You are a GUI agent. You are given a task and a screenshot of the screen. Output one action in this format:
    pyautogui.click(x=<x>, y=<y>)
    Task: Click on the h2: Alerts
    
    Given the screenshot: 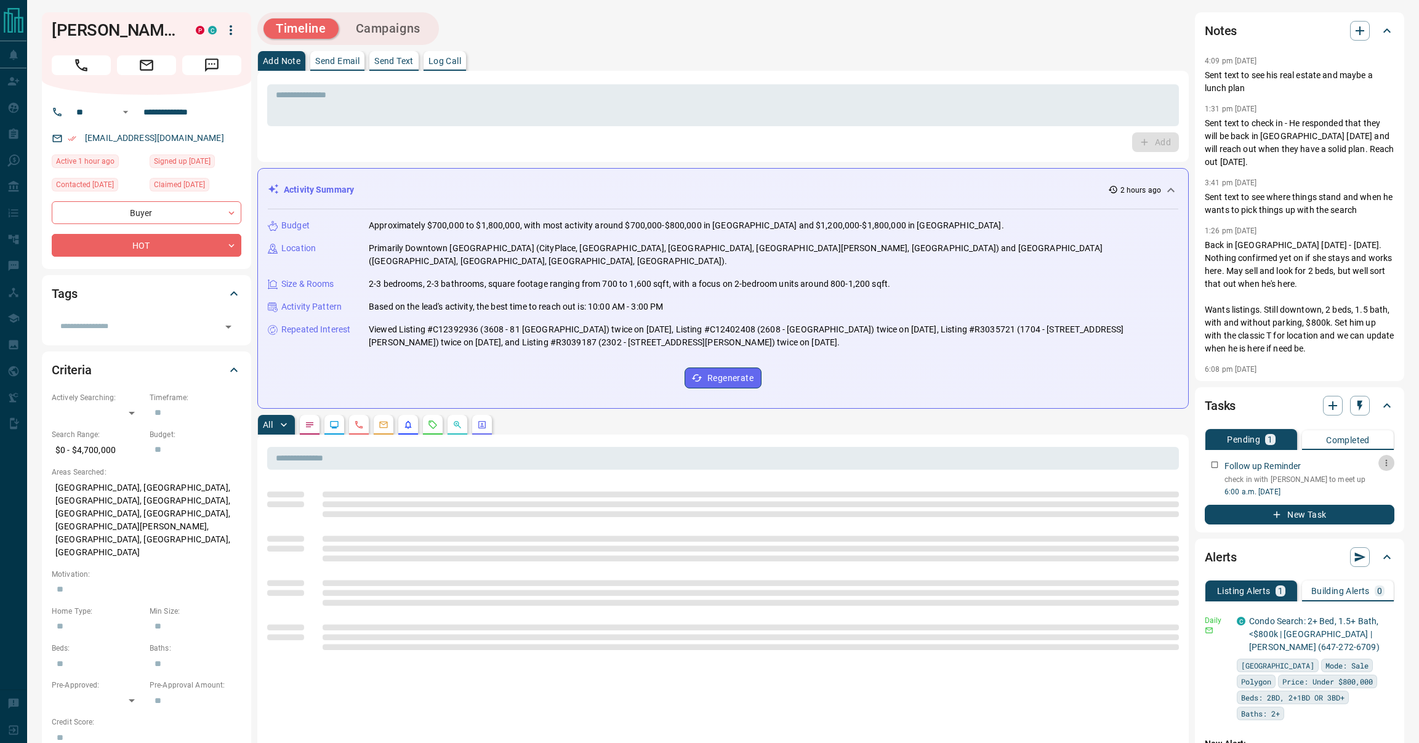 What is the action you would take?
    pyautogui.click(x=1220, y=557)
    